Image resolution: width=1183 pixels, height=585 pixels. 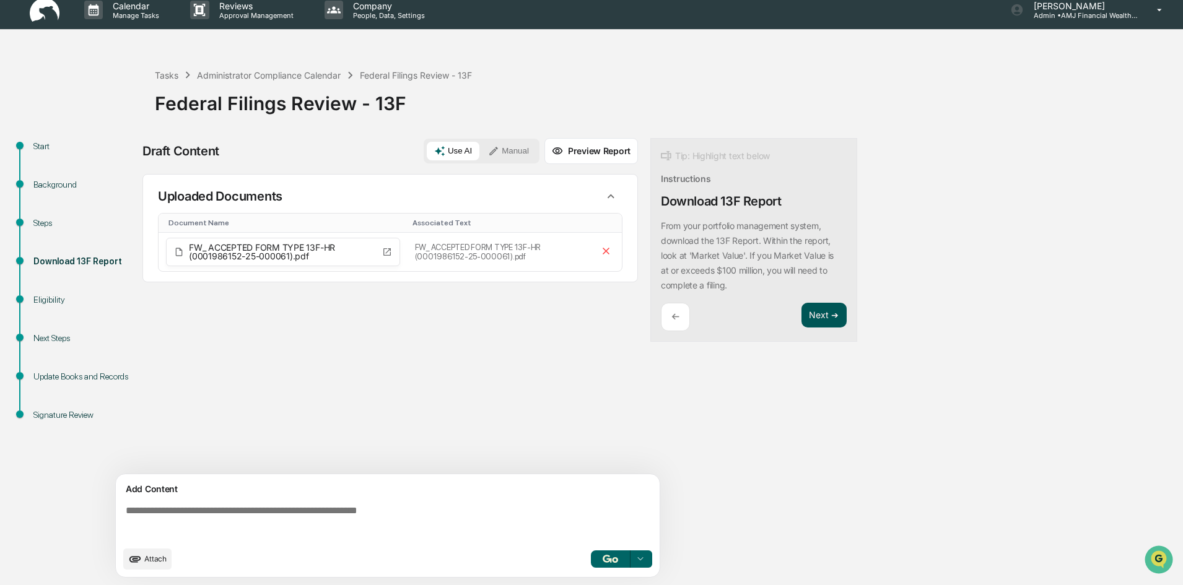 I want to click on span: Attestations, so click(x=128, y=162).